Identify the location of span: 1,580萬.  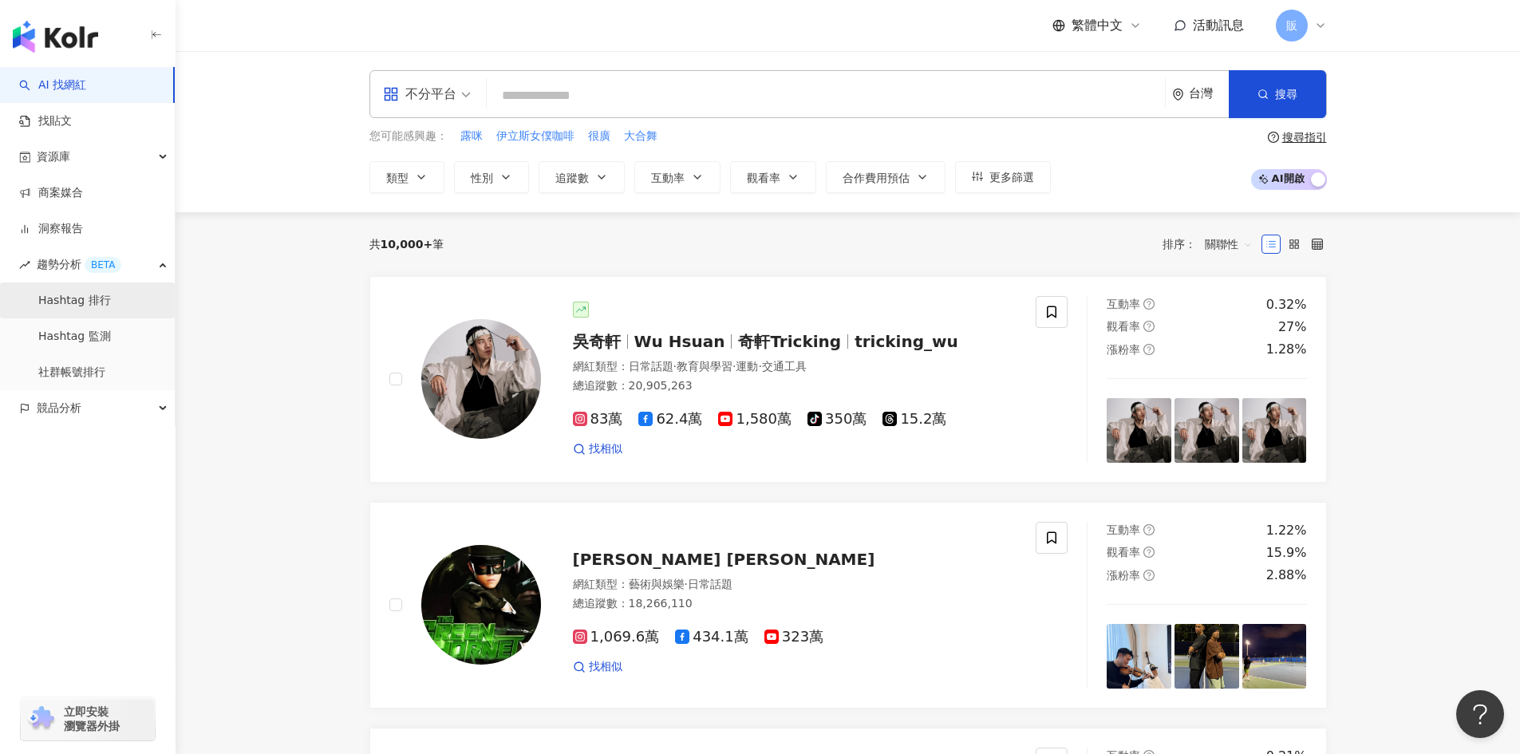
(755, 419).